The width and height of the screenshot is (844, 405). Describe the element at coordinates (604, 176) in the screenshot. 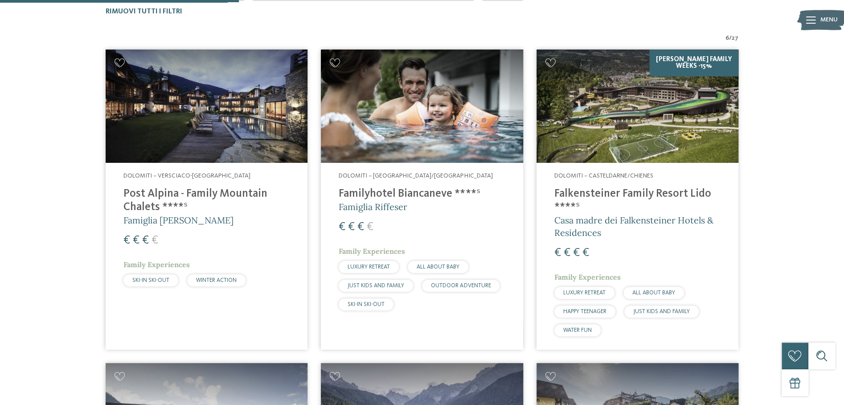

I see `span: Dolomiti – Casteldarne/Chienes` at that location.